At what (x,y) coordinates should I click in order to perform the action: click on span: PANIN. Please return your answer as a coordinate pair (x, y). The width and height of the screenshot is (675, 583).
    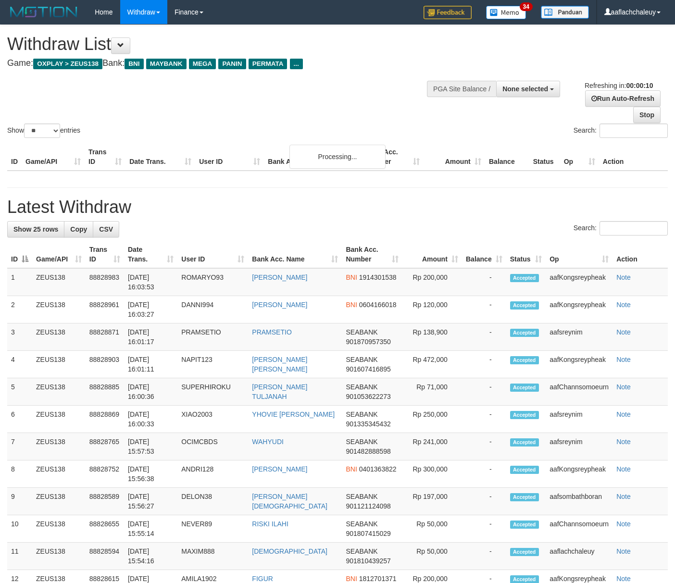
    Looking at the image, I should click on (232, 64).